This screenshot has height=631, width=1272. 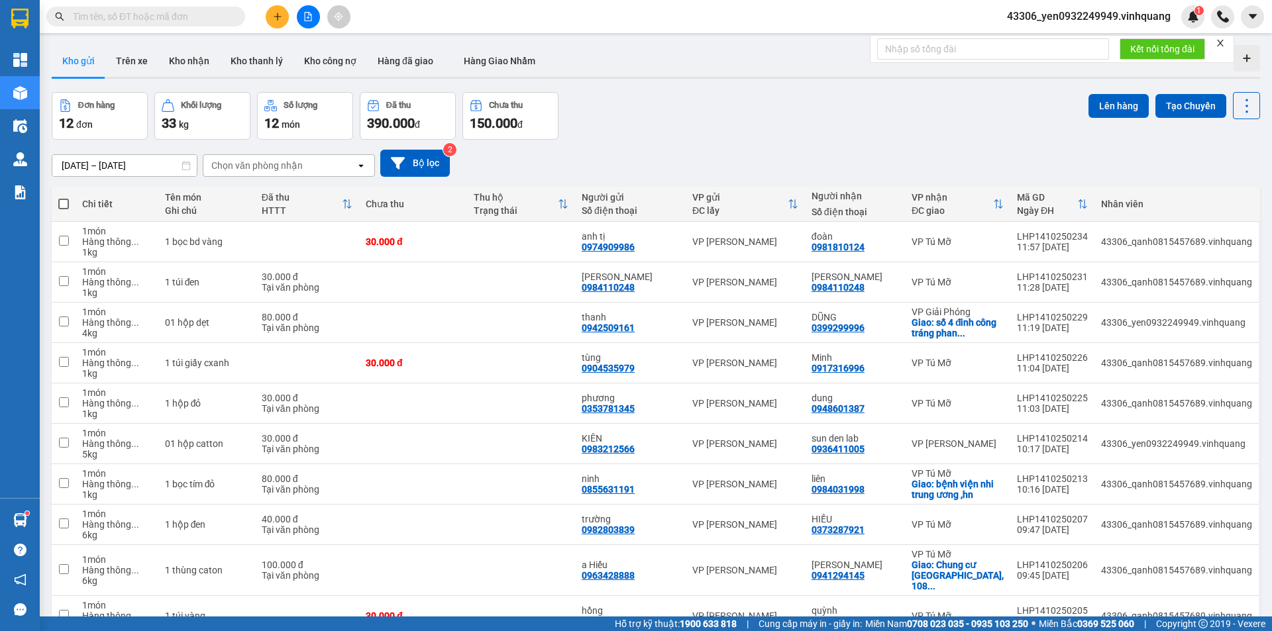 What do you see at coordinates (307, 530) in the screenshot?
I see `div: Tại văn phòng` at bounding box center [307, 530].